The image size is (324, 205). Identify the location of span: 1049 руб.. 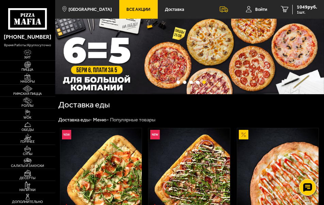
(307, 7).